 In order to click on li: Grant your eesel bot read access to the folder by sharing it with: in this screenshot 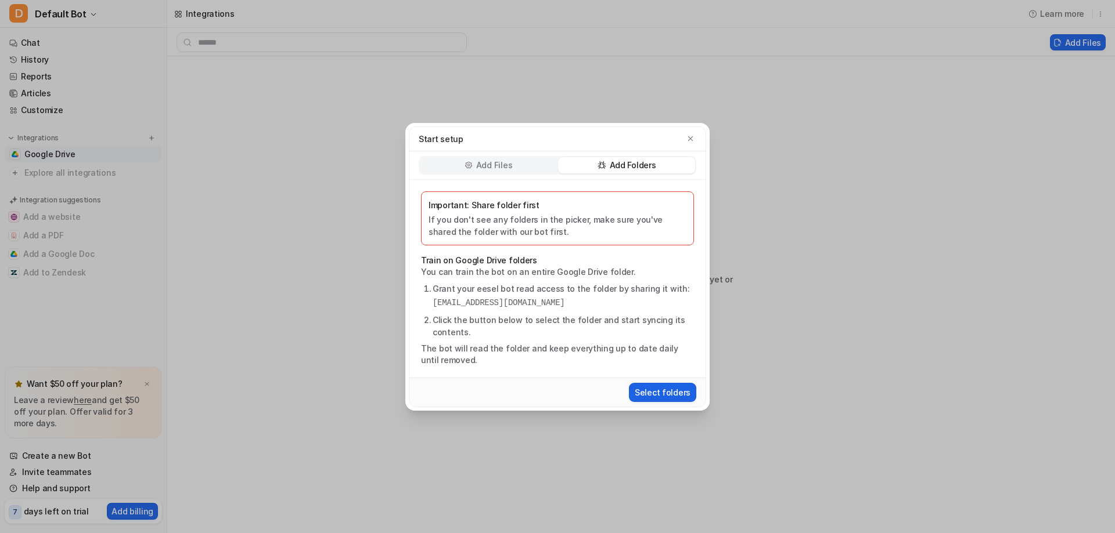, I will do `click(563, 296)`.